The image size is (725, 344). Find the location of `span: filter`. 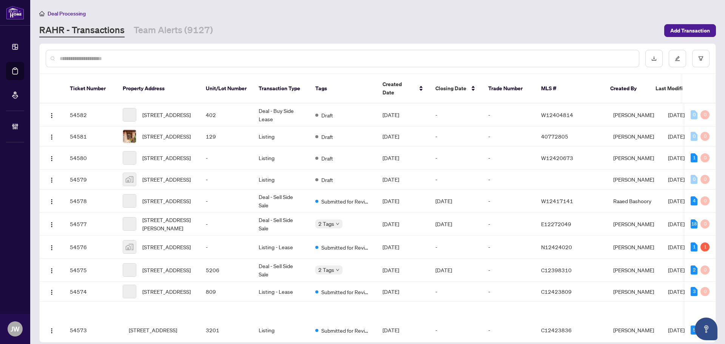

span: filter is located at coordinates (701, 59).